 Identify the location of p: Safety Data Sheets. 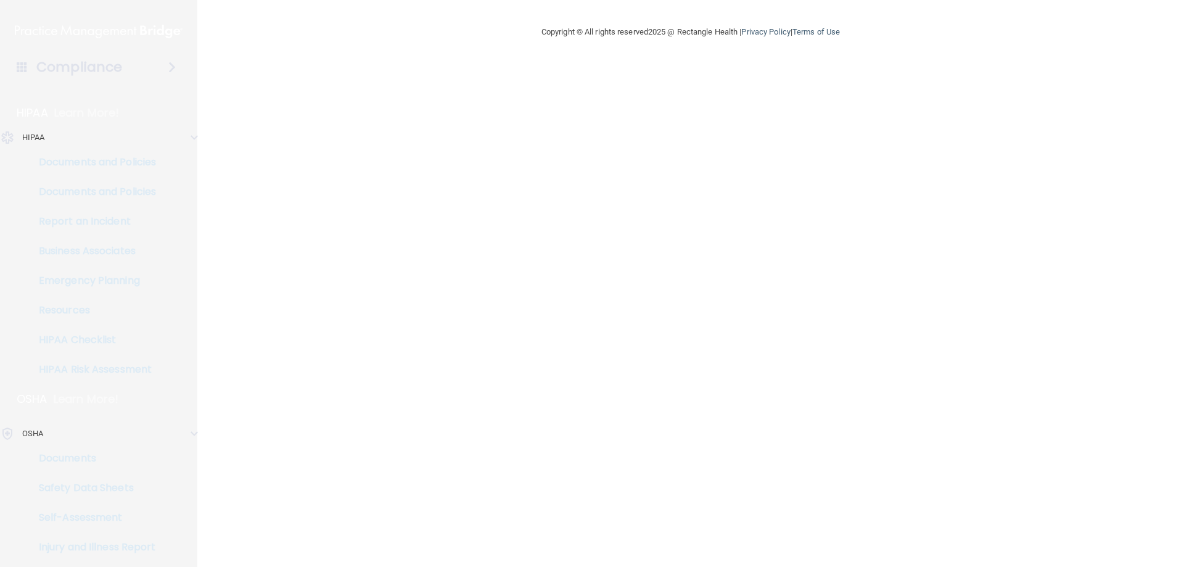
(92, 488).